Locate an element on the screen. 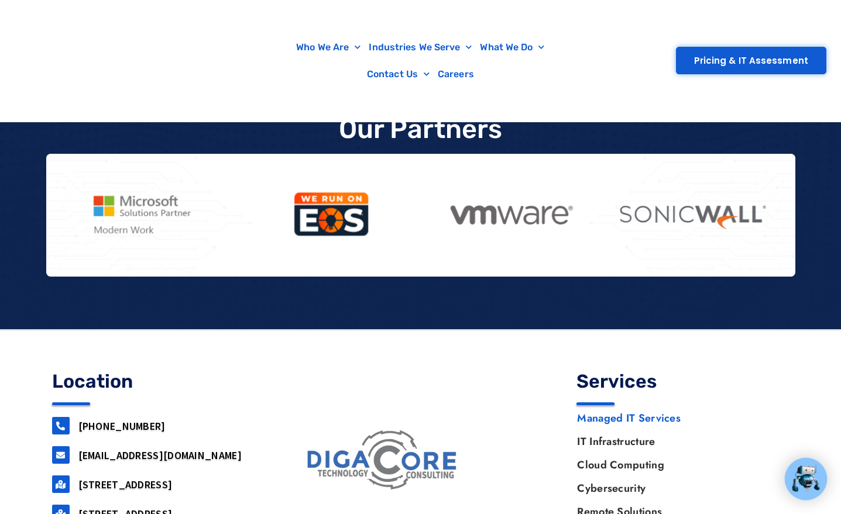 The image size is (841, 514). h4: Services is located at coordinates (683, 381).